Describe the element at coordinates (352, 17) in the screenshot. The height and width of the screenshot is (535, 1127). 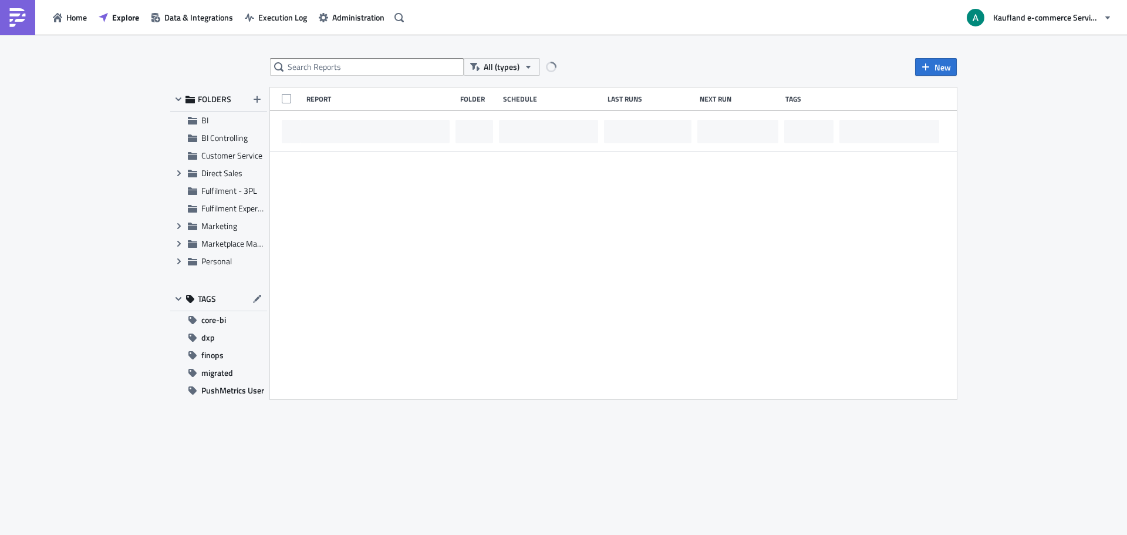
I see `a: Administration` at that location.